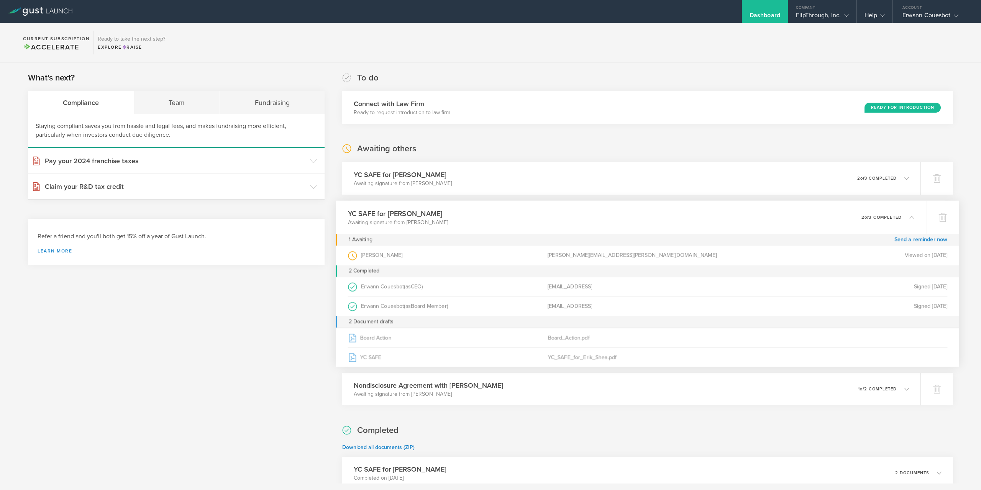 This screenshot has width=981, height=490. What do you see at coordinates (822, 17) in the screenshot?
I see `div: FlipThrough, Inc.` at bounding box center [822, 17].